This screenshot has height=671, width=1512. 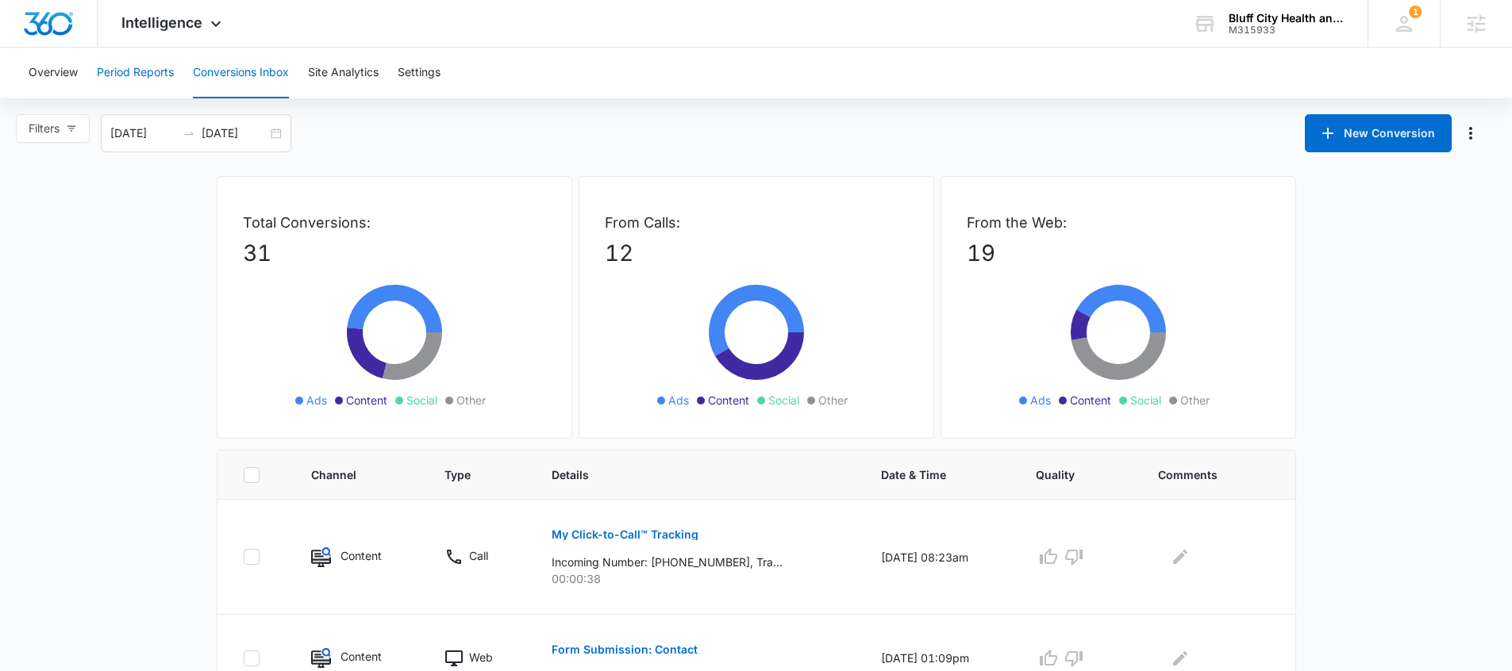 What do you see at coordinates (162, 22) in the screenshot?
I see `span: Intelligence` at bounding box center [162, 22].